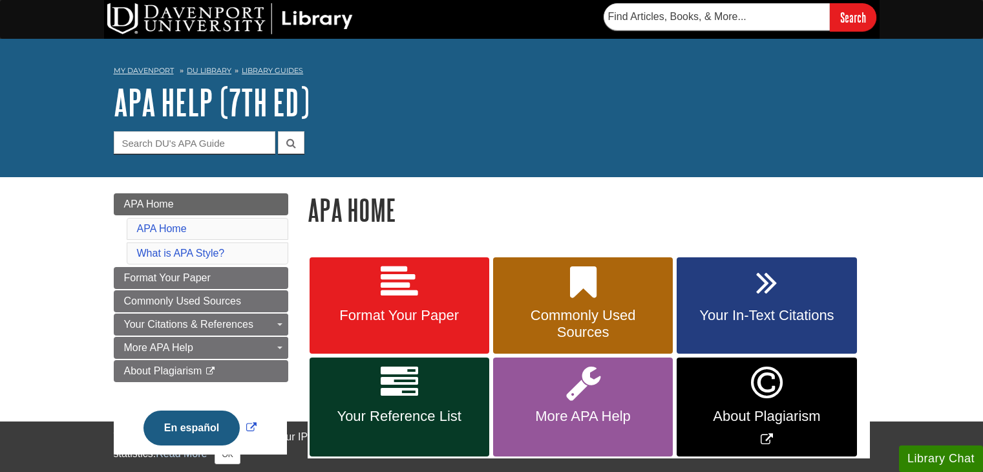 Image resolution: width=983 pixels, height=472 pixels. What do you see at coordinates (853, 17) in the screenshot?
I see `input: Search` at bounding box center [853, 17].